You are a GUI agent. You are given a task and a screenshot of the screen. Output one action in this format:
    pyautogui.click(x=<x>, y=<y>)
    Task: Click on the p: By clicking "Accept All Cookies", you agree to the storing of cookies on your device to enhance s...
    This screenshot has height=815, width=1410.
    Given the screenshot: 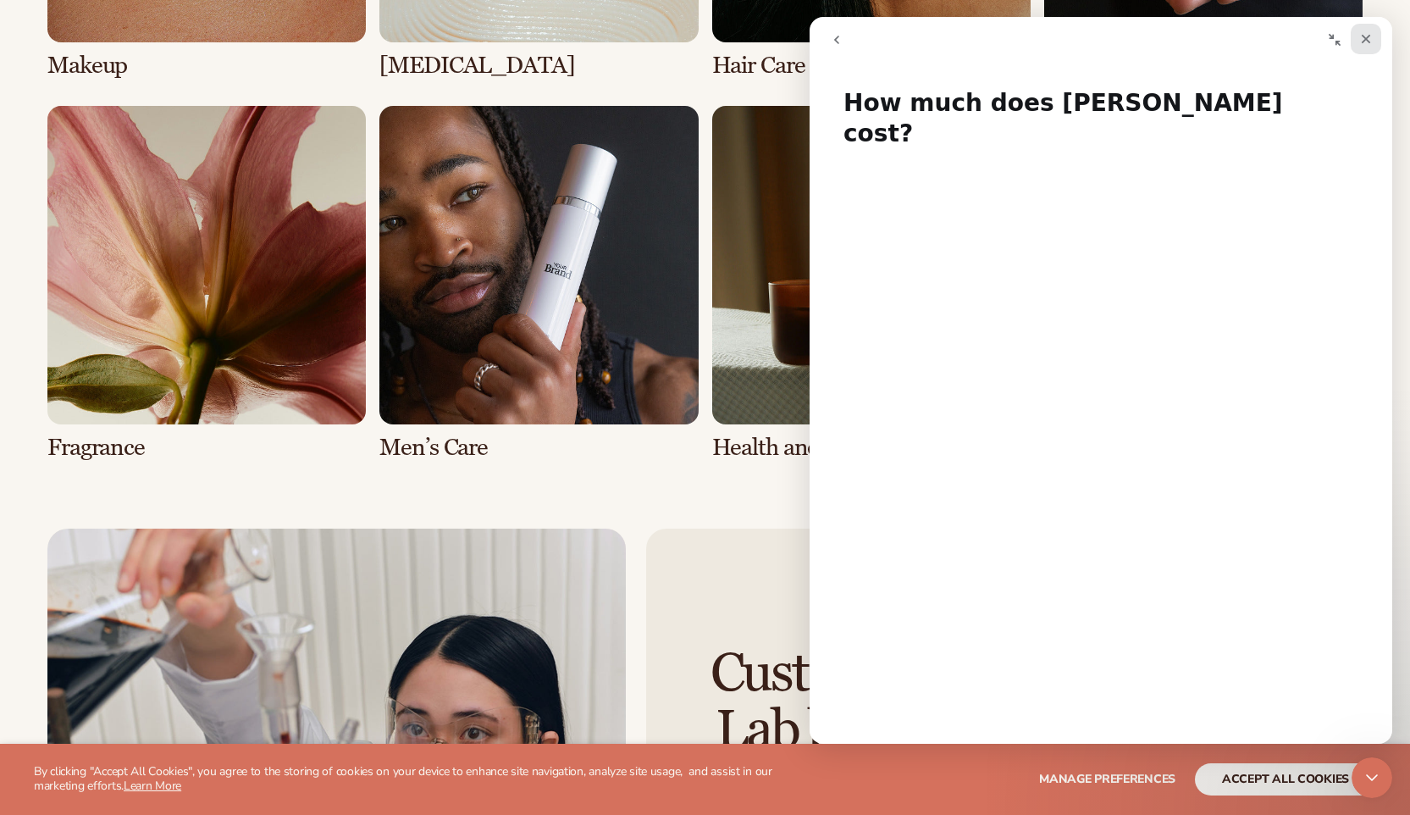 What is the action you would take?
    pyautogui.click(x=426, y=779)
    